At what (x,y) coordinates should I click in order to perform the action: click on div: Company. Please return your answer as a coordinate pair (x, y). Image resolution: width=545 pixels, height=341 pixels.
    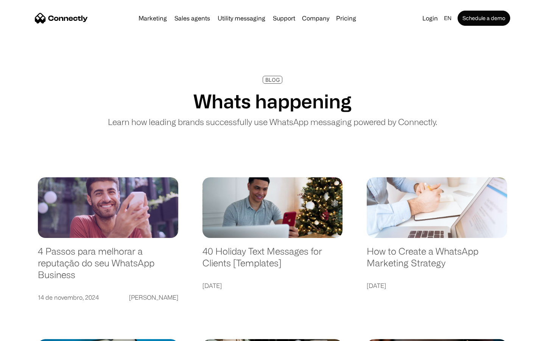
    Looking at the image, I should click on (316, 18).